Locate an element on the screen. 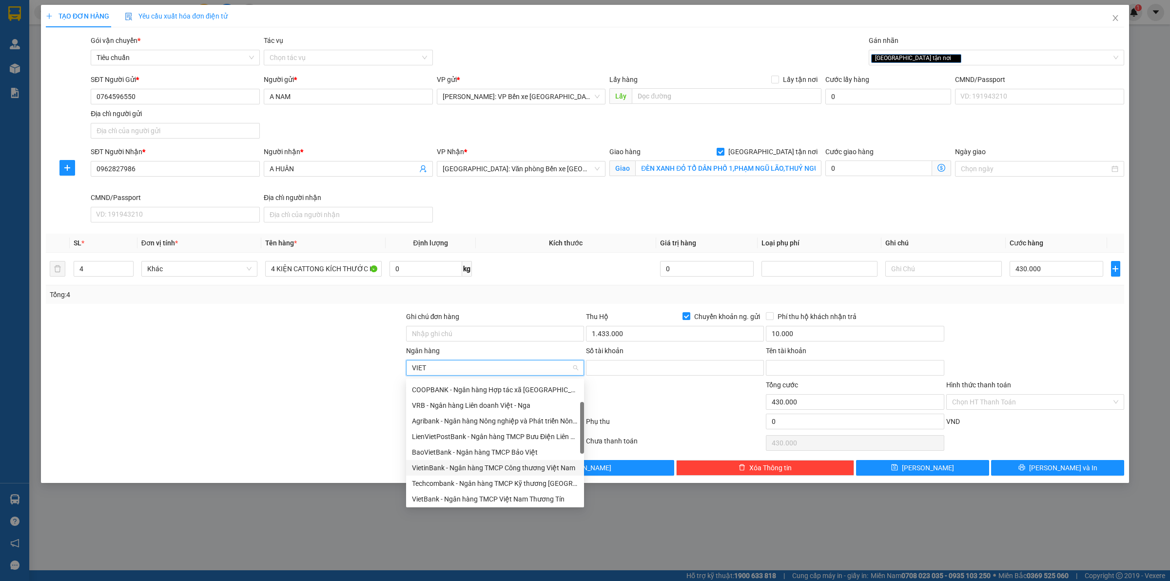 The width and height of the screenshot is (1170, 581). button: deleteXóa Thông tin is located at coordinates (765, 468).